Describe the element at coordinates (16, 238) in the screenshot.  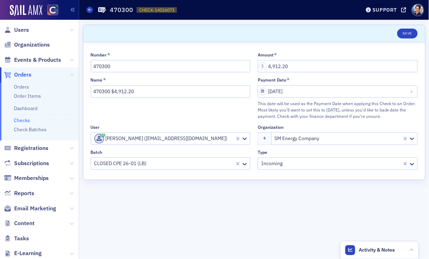
I see `a: Tasks` at that location.